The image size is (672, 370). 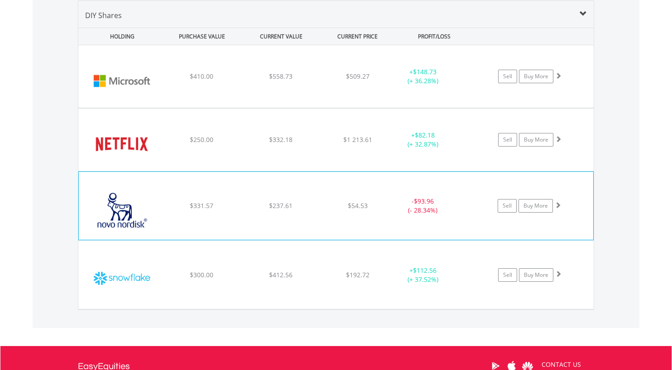 I want to click on span: $54.53, so click(x=358, y=206).